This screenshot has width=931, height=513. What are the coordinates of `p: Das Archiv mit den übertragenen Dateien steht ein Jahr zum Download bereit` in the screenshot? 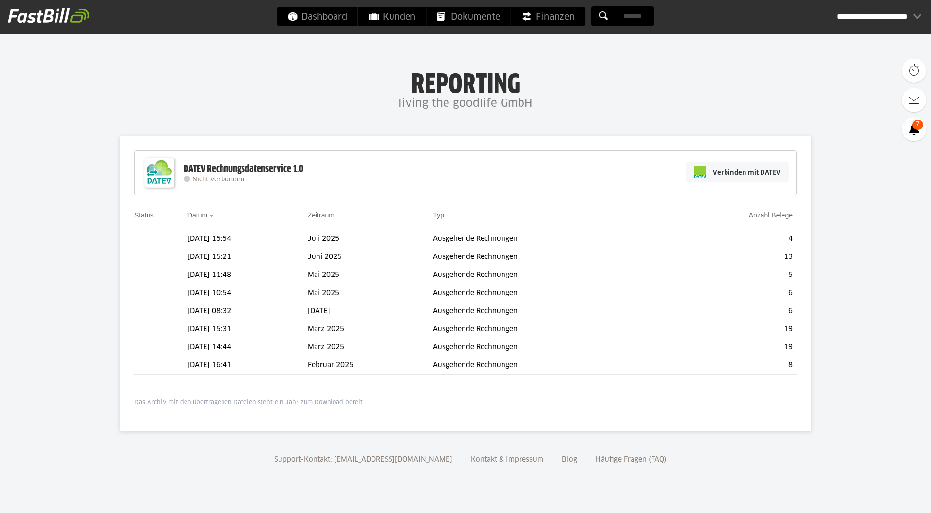 It's located at (466, 402).